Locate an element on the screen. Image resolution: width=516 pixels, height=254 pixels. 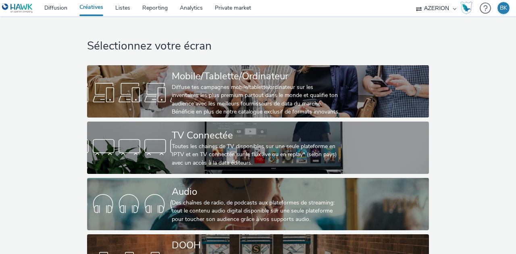
div: Hawk Academy is located at coordinates (466, 8).